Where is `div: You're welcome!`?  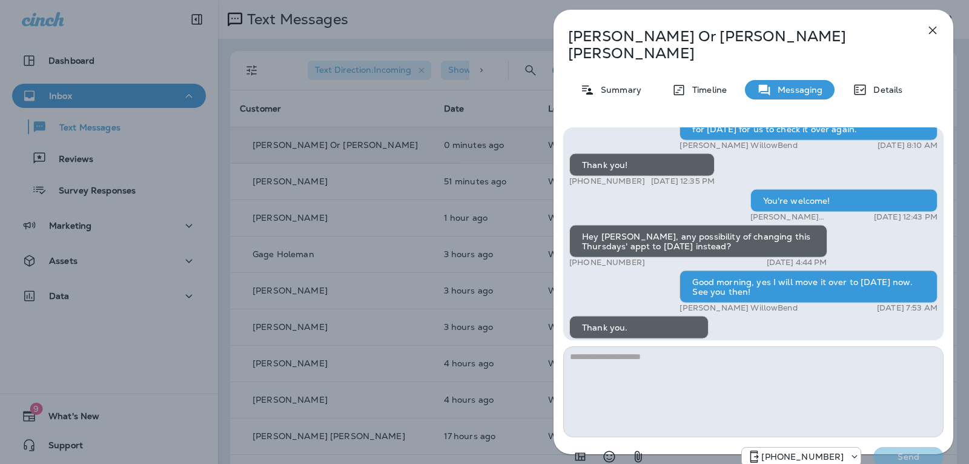
div: You're welcome! is located at coordinates (844, 201).